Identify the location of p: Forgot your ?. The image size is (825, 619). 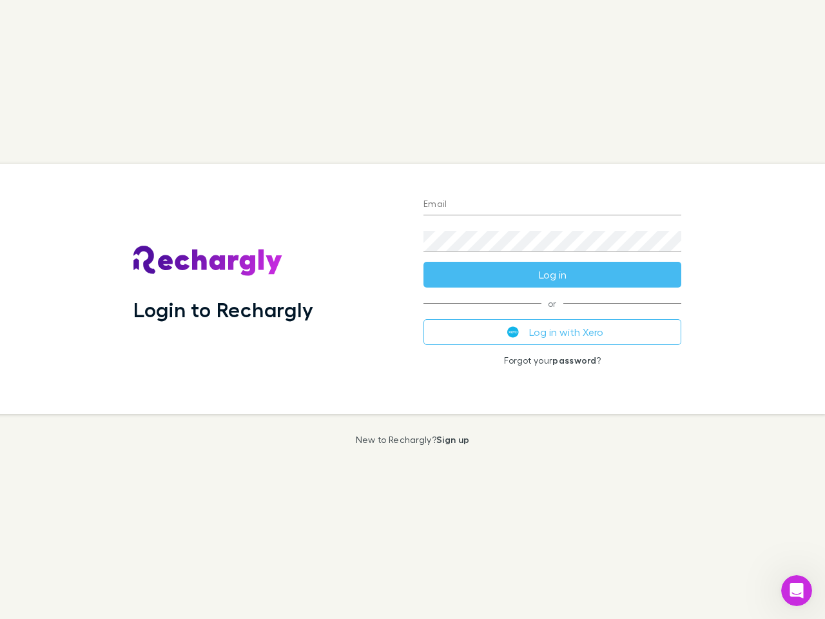
(552, 360).